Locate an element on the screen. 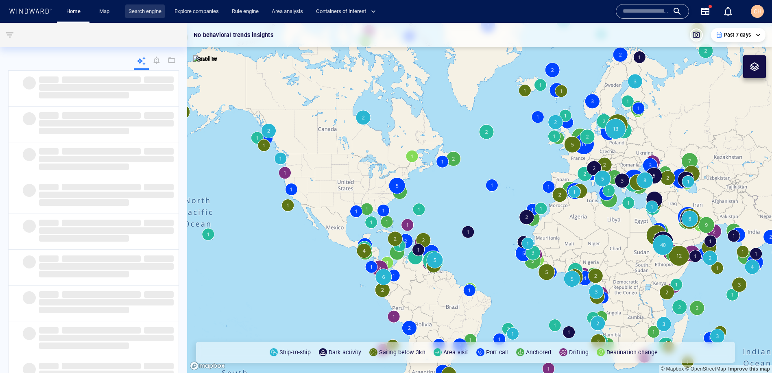  a: Map feedback is located at coordinates (749, 369).